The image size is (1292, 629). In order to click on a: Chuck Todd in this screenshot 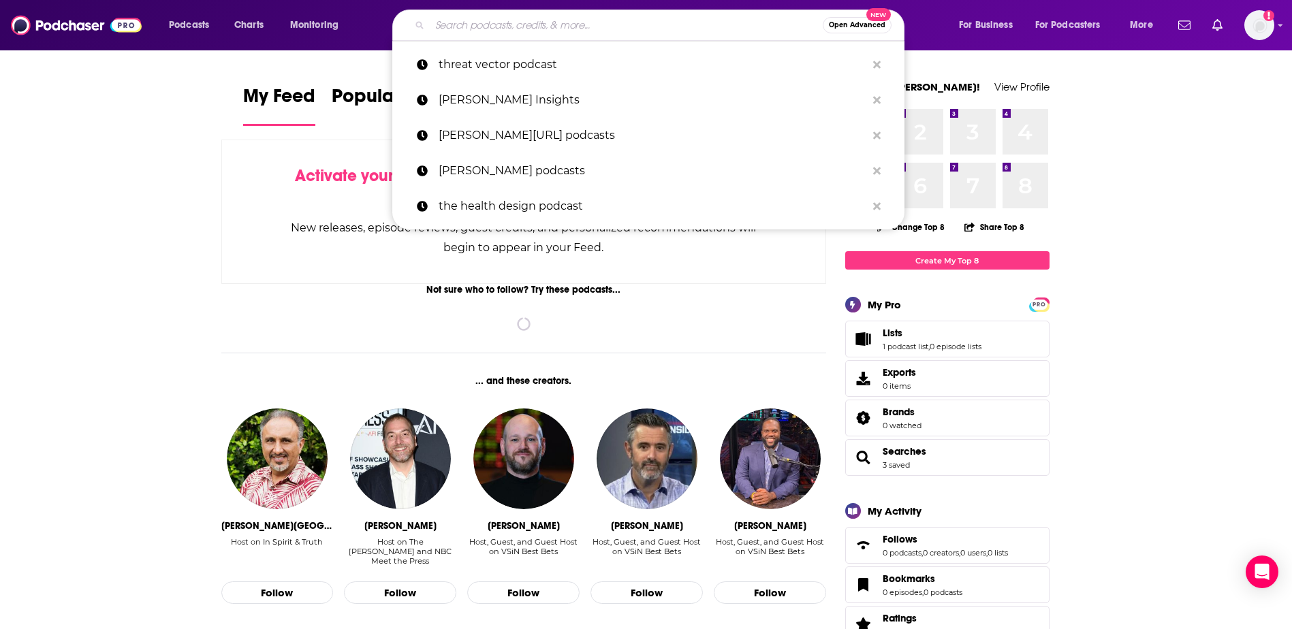, I will do `click(400, 459)`.